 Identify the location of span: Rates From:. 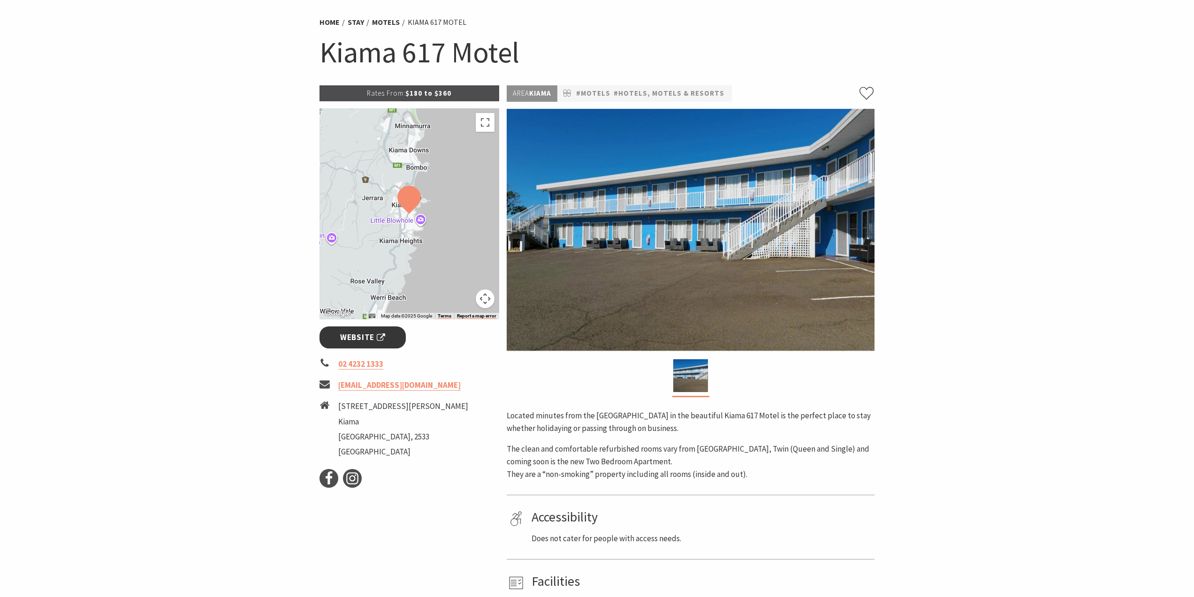
(386, 93).